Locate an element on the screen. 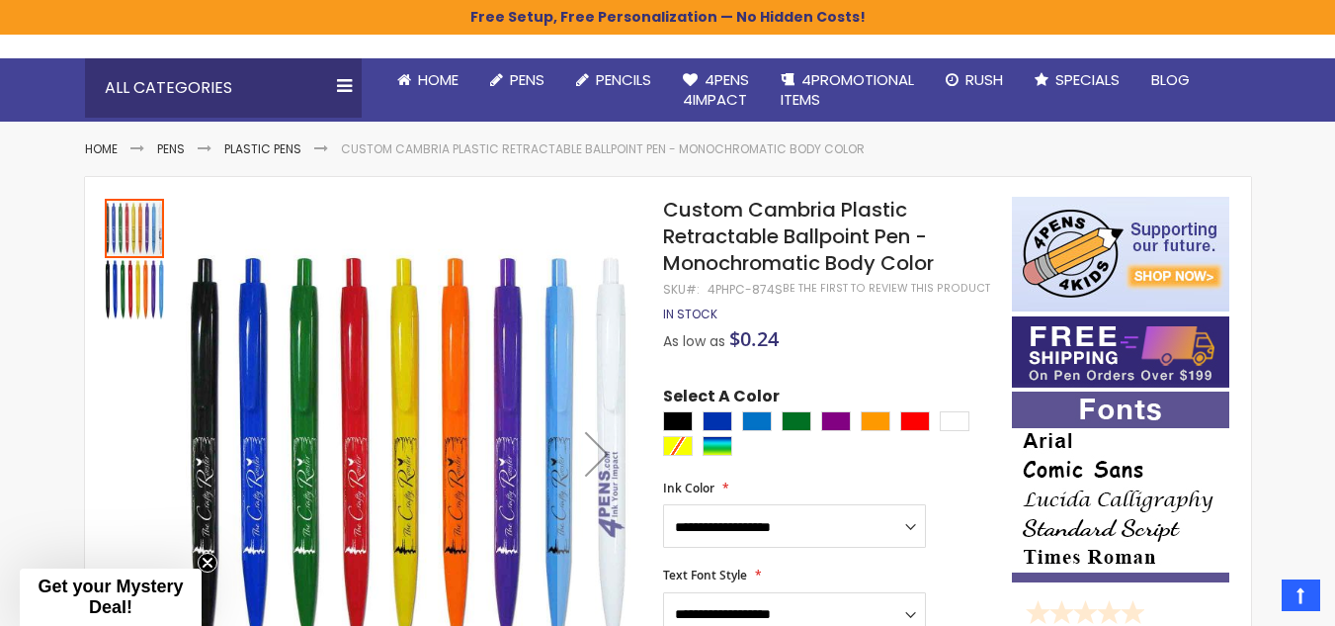 The image size is (1335, 626). span: Get your Mystery Deal! is located at coordinates (110, 596).